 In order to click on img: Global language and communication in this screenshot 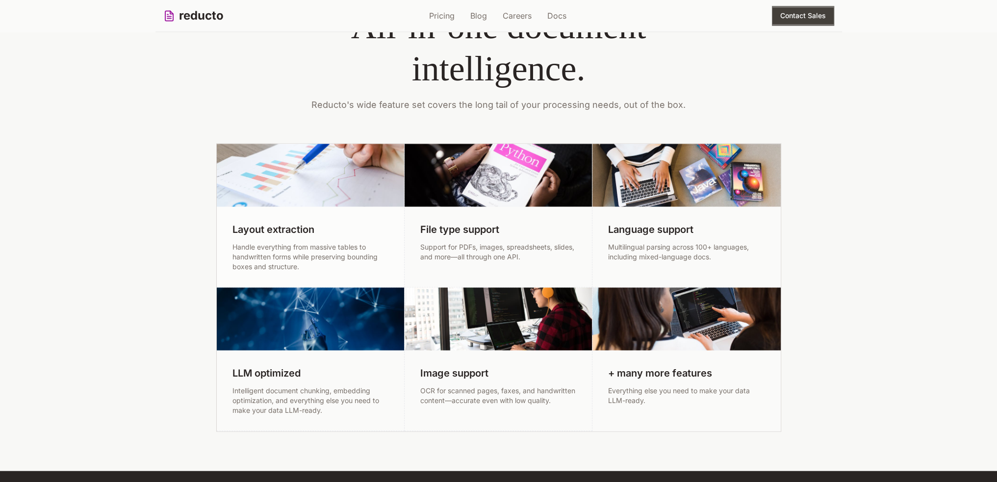, I will do `click(686, 175)`.